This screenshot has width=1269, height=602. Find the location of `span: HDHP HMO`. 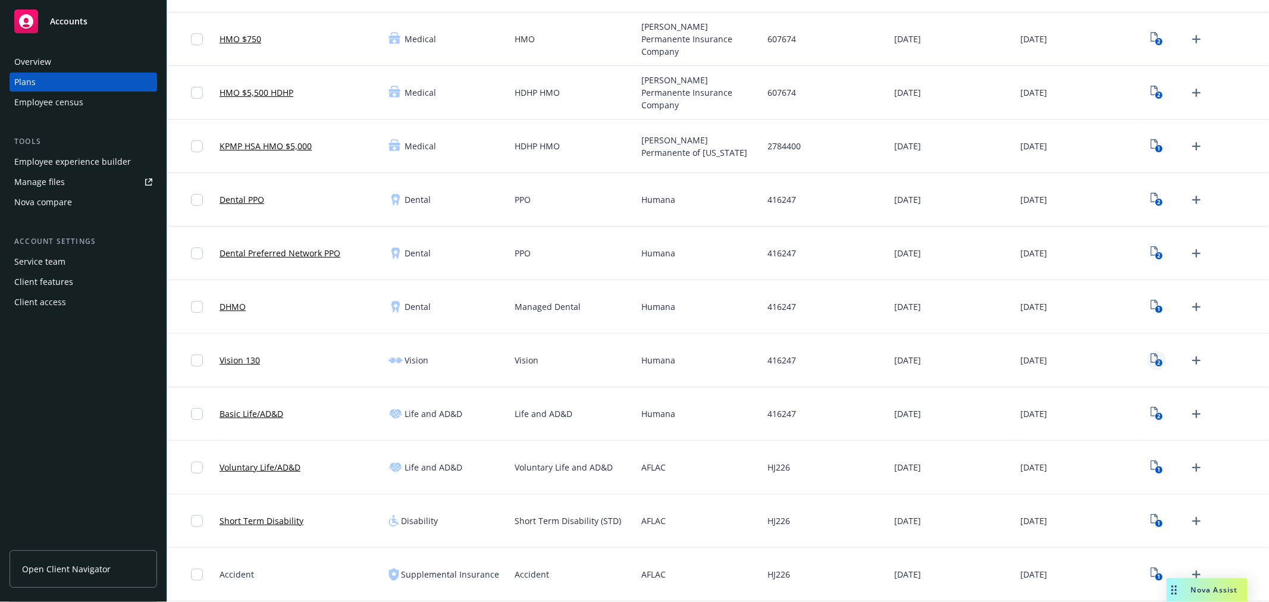

span: HDHP HMO is located at coordinates (537, 92).